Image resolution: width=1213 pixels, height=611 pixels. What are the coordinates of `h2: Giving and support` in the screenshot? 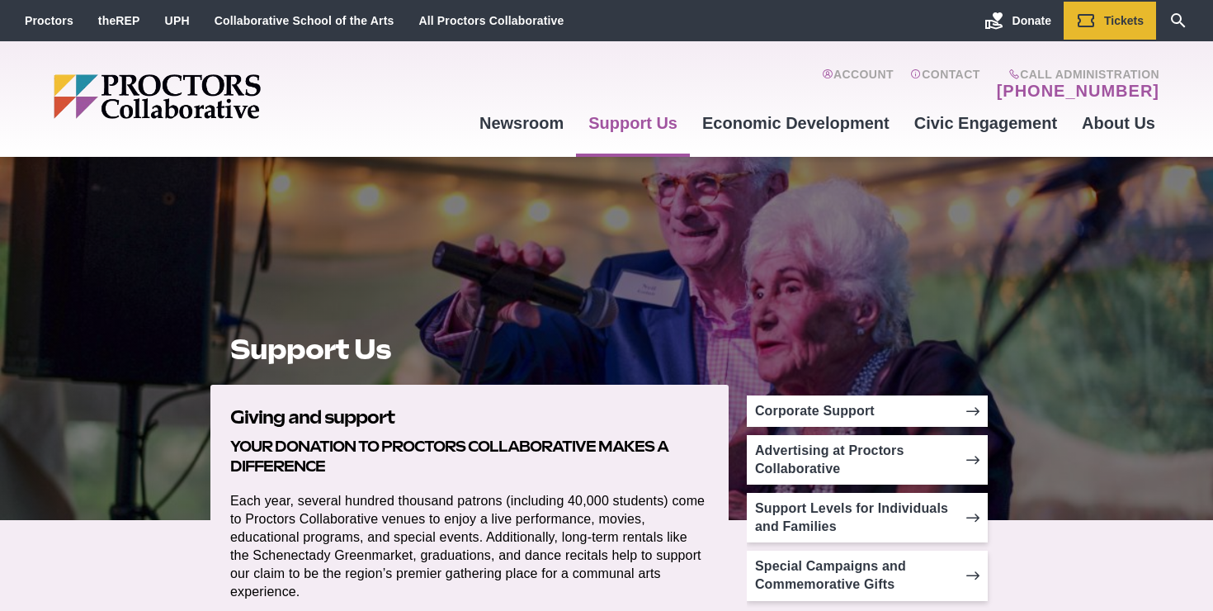 It's located at (470, 417).